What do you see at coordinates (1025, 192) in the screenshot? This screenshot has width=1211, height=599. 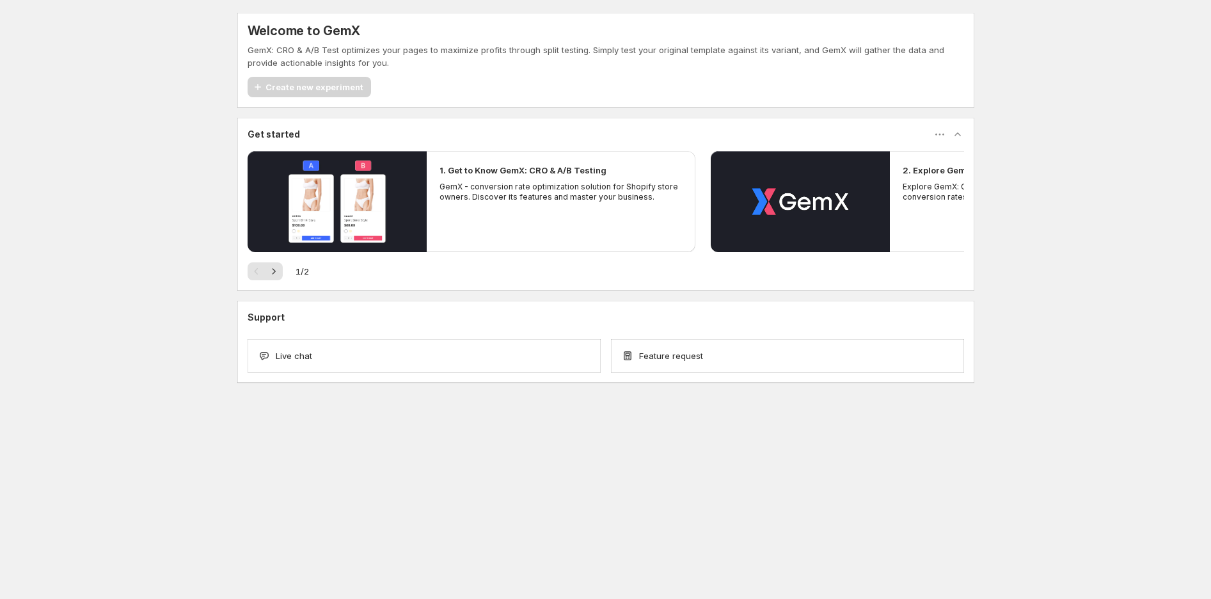 I see `p: Explore GemX: CRO & A/B testing Use Cases to boost conversion rates and drive growth.` at bounding box center [1025, 192].